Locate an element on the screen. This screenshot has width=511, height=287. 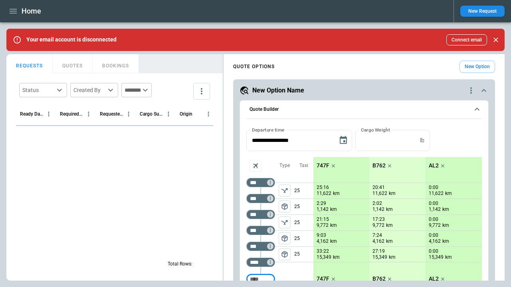
button: New Option Namequote-option-actions is located at coordinates (364, 91).